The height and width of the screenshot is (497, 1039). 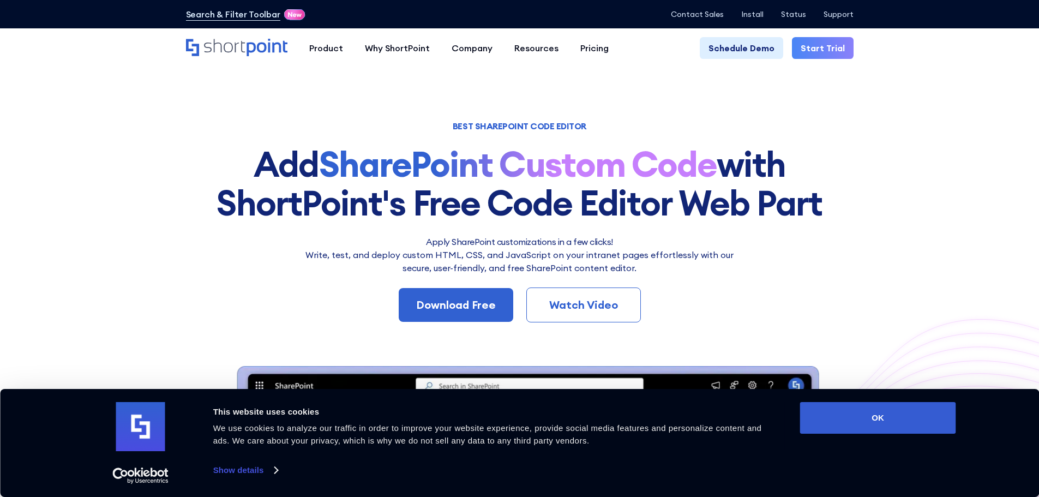 I want to click on a: Resources, so click(x=536, y=48).